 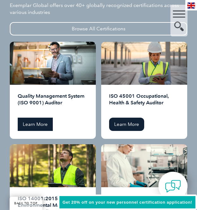 What do you see at coordinates (26, 203) in the screenshot?
I see `a: BACK TO TOP` at bounding box center [26, 203].